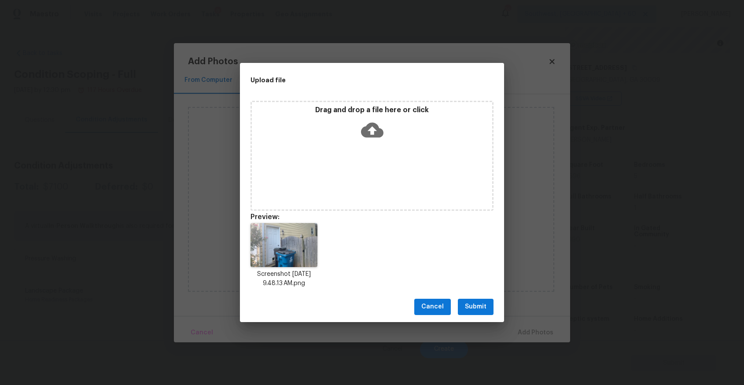 Image resolution: width=744 pixels, height=385 pixels. What do you see at coordinates (476, 307) in the screenshot?
I see `span: Submit` at bounding box center [476, 307].